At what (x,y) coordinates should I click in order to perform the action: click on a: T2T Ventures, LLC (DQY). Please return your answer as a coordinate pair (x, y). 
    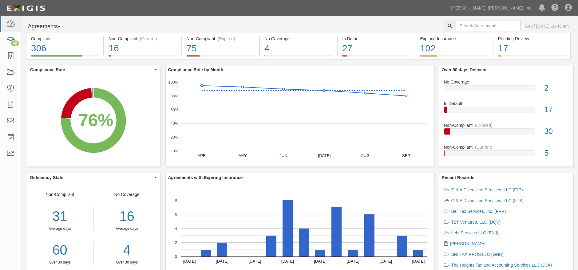
    Looking at the image, I should click on (476, 222).